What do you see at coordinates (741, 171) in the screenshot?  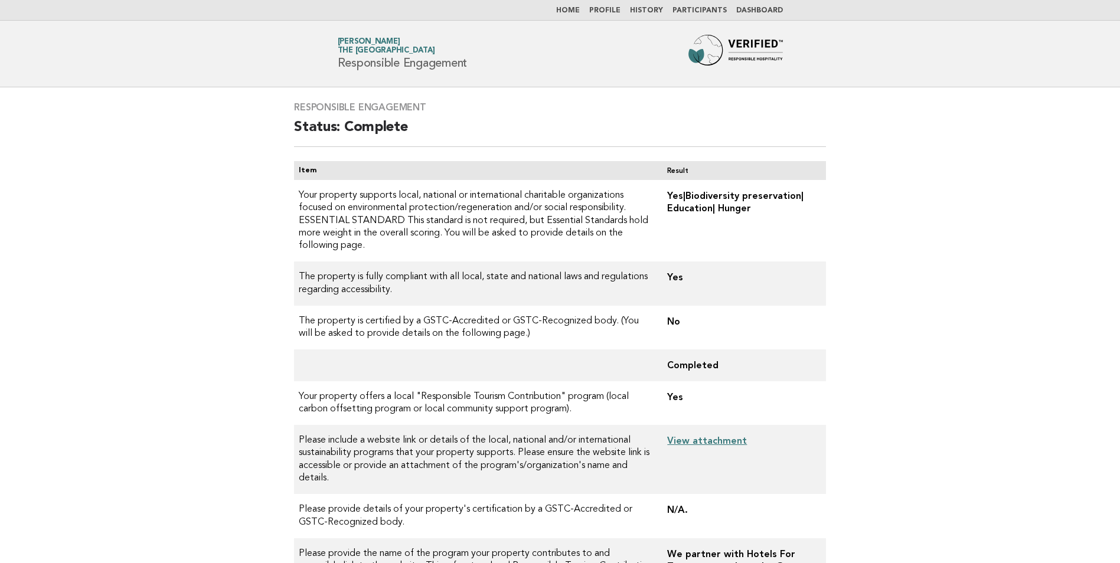 I see `th: Result` at bounding box center [741, 171].